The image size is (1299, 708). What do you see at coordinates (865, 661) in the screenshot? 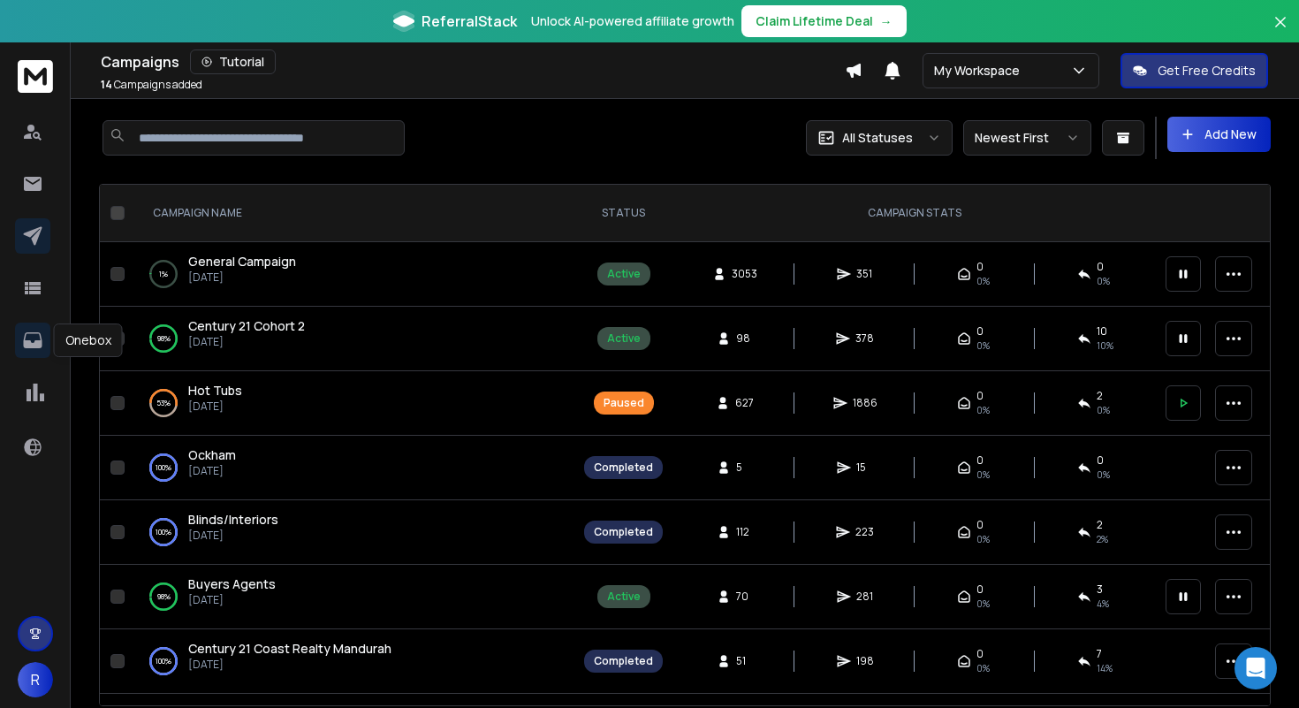
I see `span: 198` at bounding box center [865, 661].